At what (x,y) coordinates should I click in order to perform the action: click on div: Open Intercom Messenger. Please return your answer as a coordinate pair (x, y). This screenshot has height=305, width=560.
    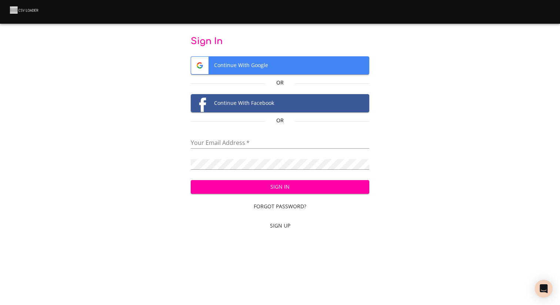
    Looking at the image, I should click on (544, 289).